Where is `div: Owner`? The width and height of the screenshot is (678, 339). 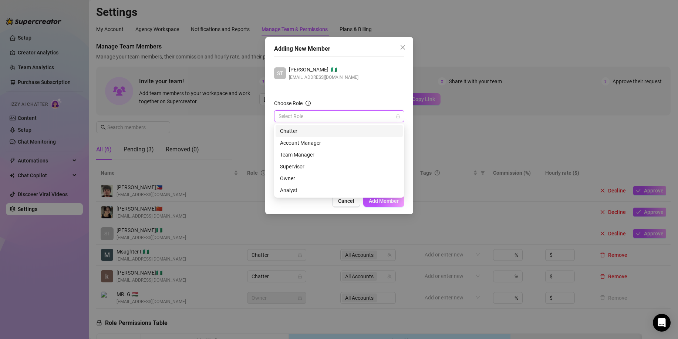 div: Owner is located at coordinates (339, 178).